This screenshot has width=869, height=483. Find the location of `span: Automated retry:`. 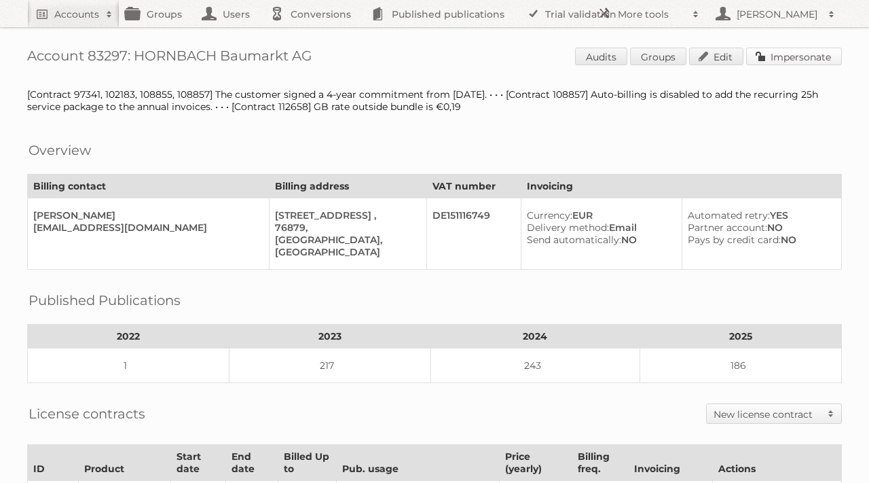

span: Automated retry: is located at coordinates (729, 215).